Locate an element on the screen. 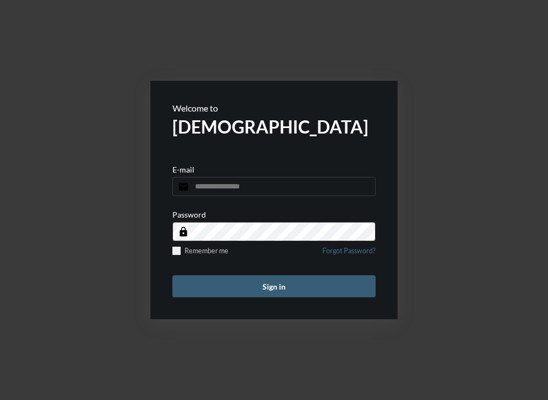 This screenshot has width=548, height=400. p: E-mail is located at coordinates (183, 169).